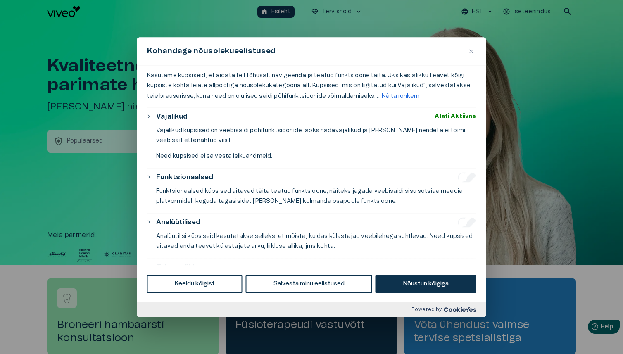  Describe the element at coordinates (211, 51) in the screenshot. I see `span: Kohandage nõusolekueelistused` at that location.